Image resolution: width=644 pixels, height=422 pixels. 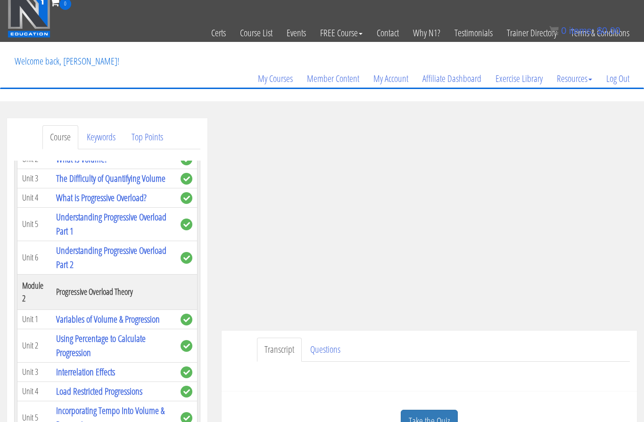 What do you see at coordinates (34, 345) in the screenshot?
I see `td: Unit 2` at bounding box center [34, 345].